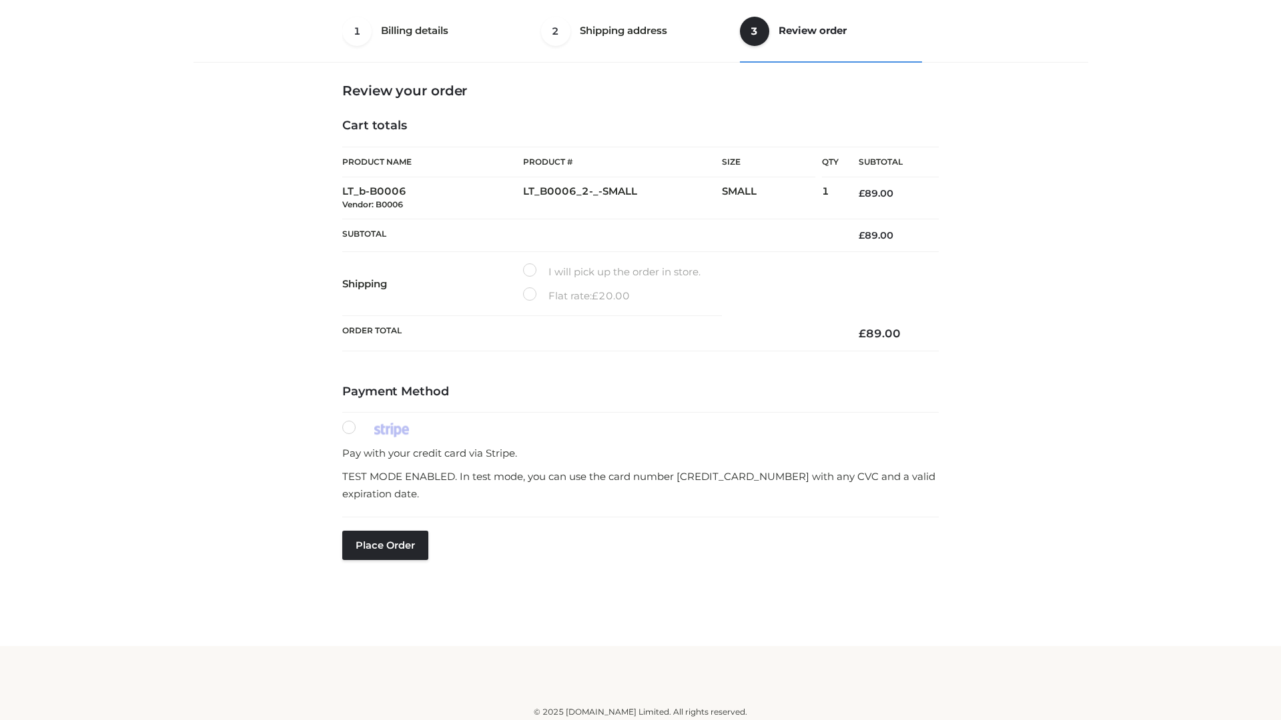 The width and height of the screenshot is (1281, 720). Describe the element at coordinates (640, 454) in the screenshot. I see `p: Pay with your credit card via Stripe.` at that location.